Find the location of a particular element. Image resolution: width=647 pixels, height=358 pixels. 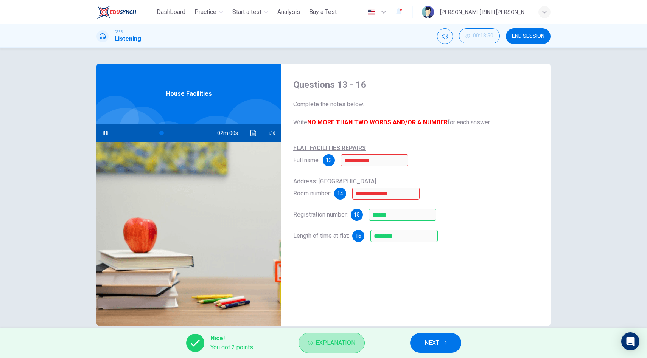

button: Analysis is located at coordinates (289, 12).